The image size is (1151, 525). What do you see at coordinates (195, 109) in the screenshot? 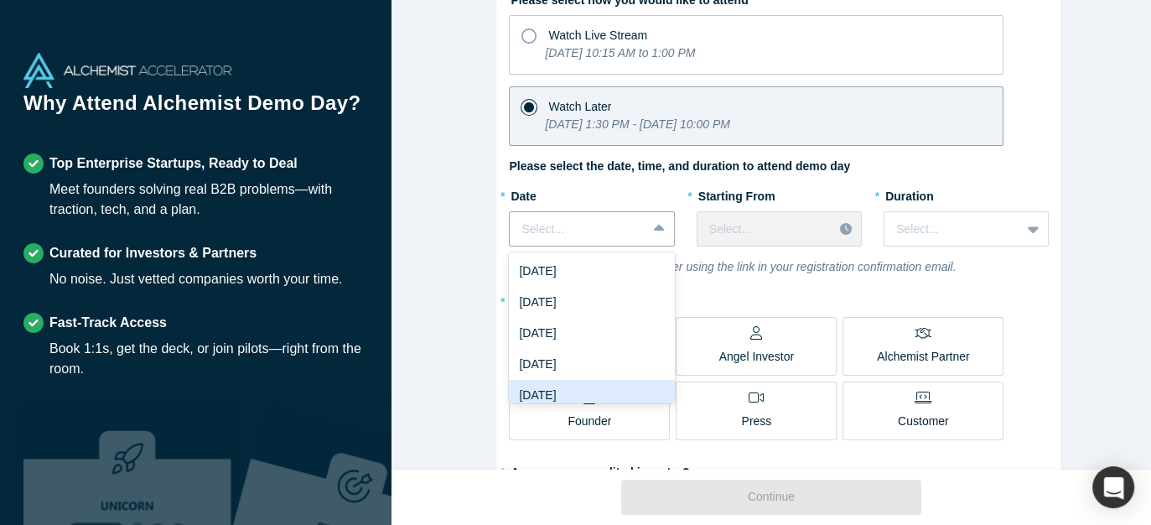
I see `h1: Why Attend Alchemist Demo Day?` at bounding box center [195, 109].